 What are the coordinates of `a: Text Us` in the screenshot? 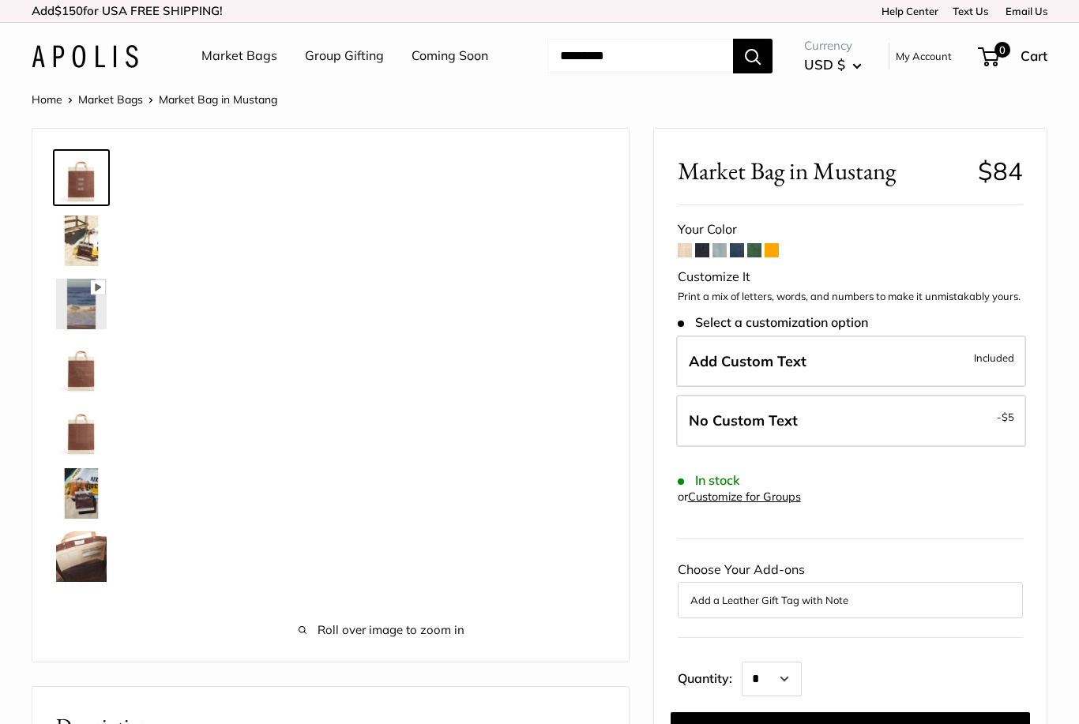 It's located at (970, 11).